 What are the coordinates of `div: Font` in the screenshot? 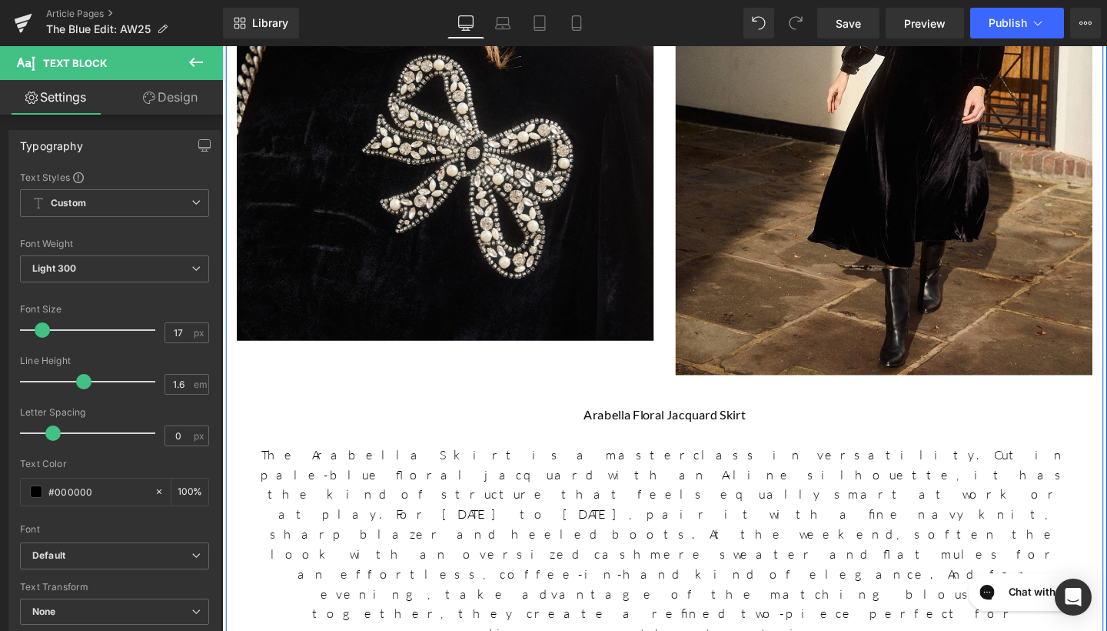 It's located at (115, 529).